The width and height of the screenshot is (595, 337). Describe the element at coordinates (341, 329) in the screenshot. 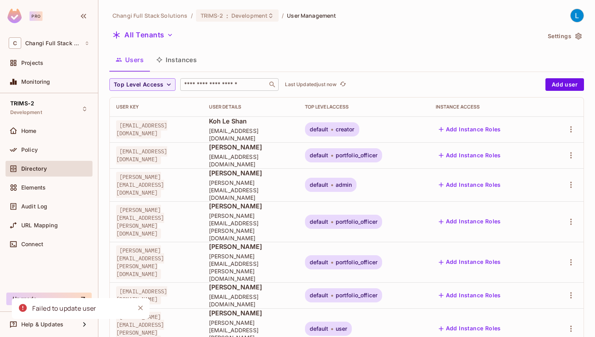

I see `span: user` at that location.